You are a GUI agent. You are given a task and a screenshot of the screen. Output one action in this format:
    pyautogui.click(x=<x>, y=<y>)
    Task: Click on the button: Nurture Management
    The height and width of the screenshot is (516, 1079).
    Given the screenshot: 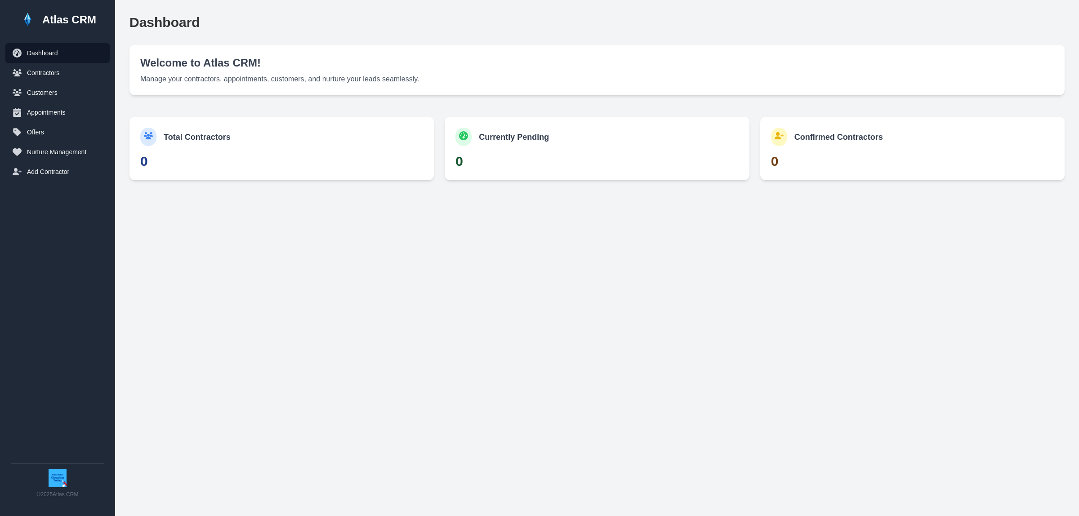 What is the action you would take?
    pyautogui.click(x=58, y=152)
    